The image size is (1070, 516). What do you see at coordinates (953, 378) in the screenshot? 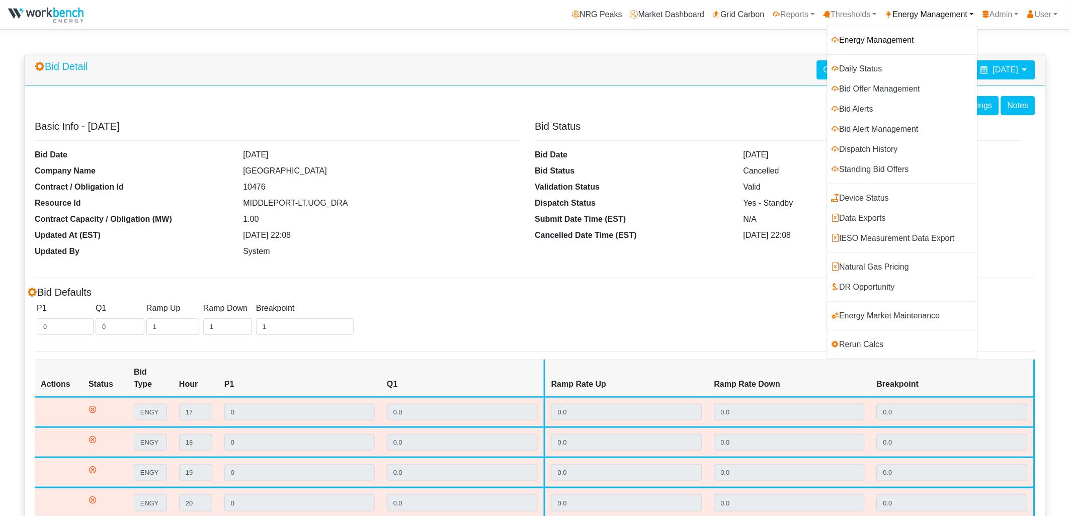
I see `th: Breakpoint` at bounding box center [953, 378].